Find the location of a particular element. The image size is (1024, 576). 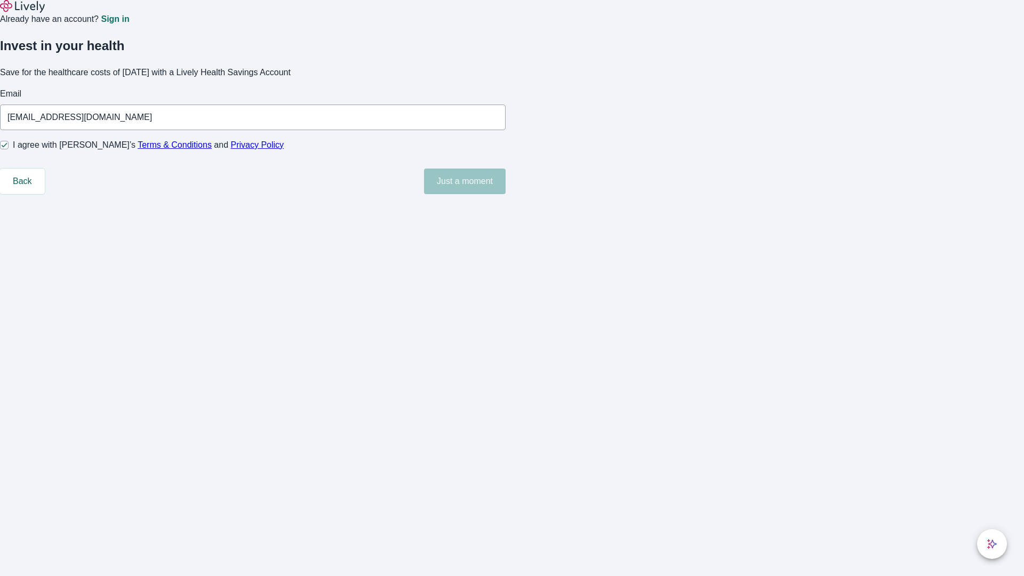

a: Terms & Conditions is located at coordinates (174, 144).